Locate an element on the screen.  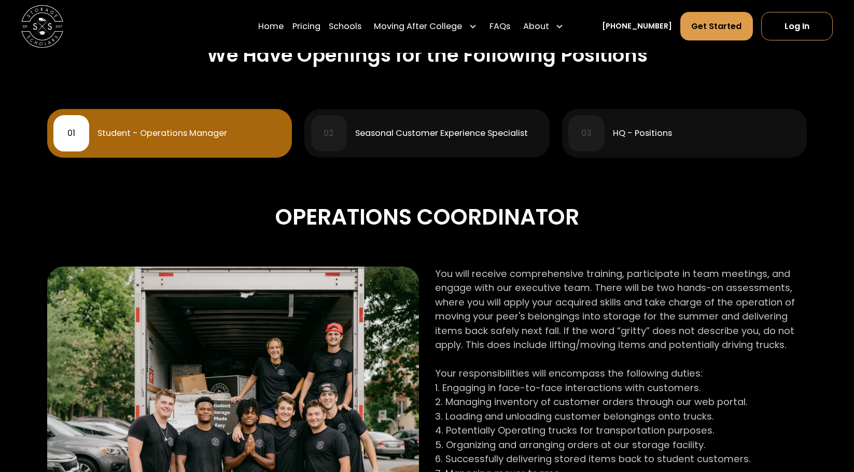
a: Log In is located at coordinates (797, 26).